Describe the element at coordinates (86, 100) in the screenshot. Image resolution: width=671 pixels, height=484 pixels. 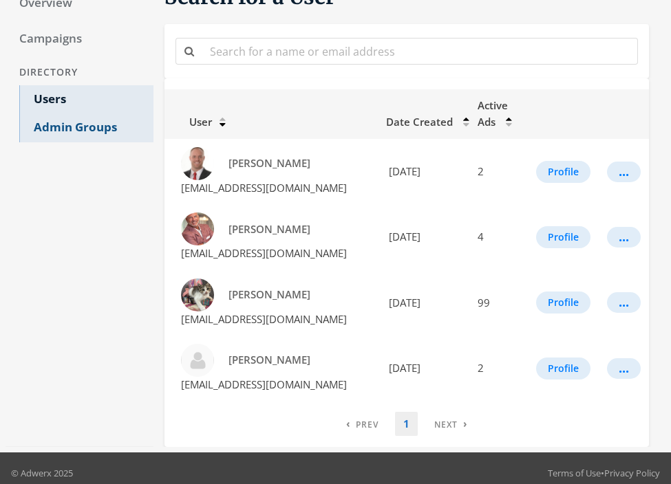
I see `a: Users` at that location.